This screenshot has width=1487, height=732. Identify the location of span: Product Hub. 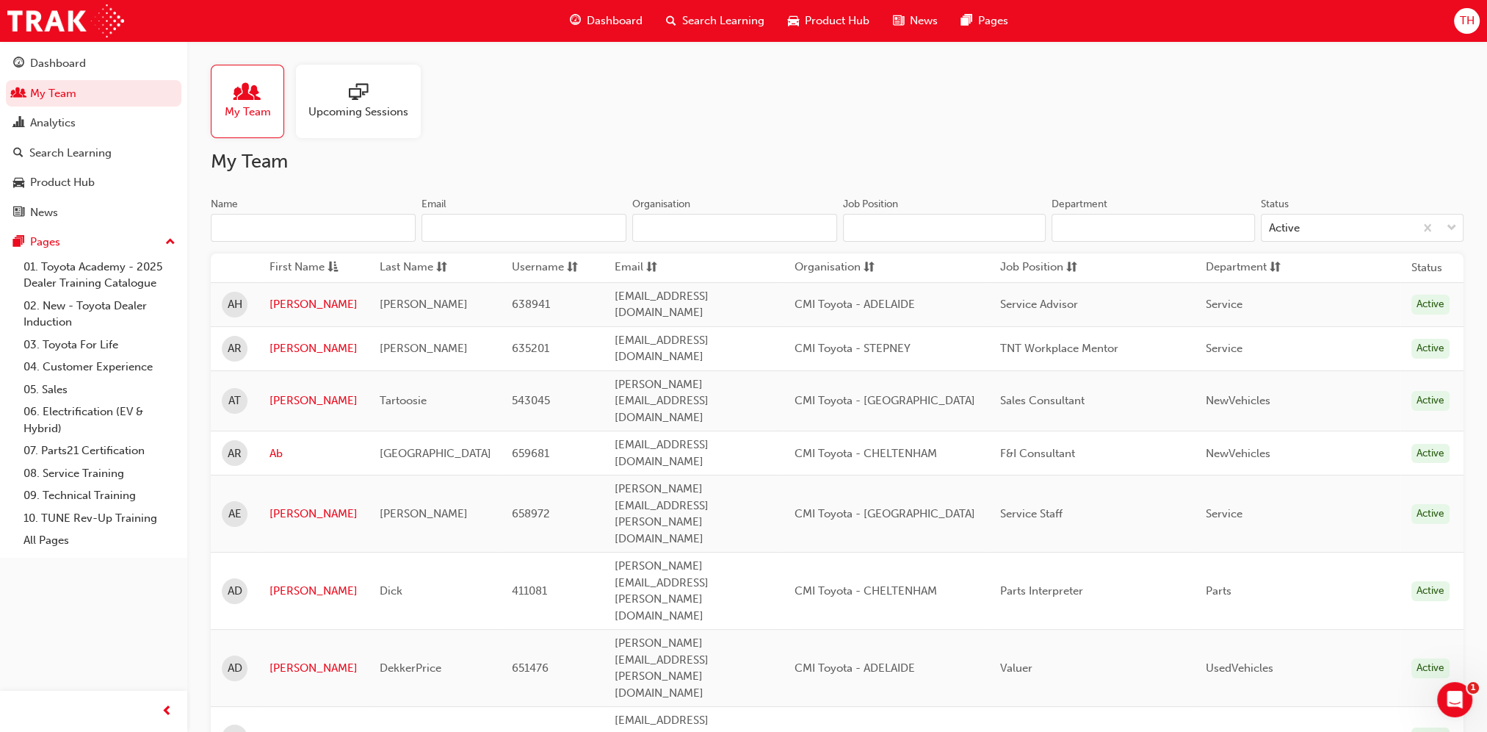
(837, 21).